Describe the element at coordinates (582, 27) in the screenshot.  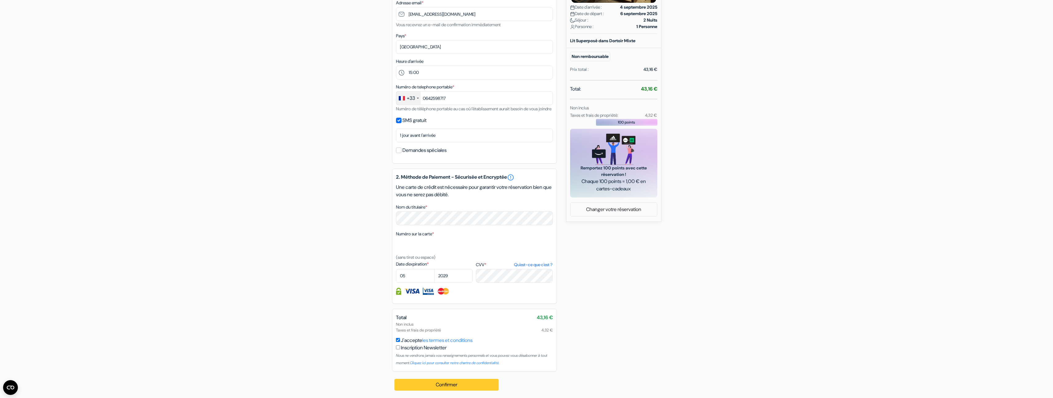
I see `span: Personne :` at that location.